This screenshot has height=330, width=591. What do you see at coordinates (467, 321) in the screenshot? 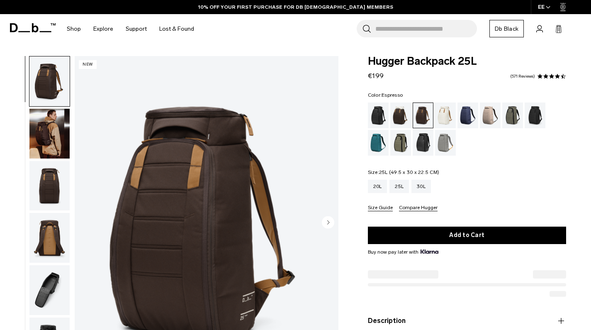
I see `button: Description` at bounding box center [467, 321].